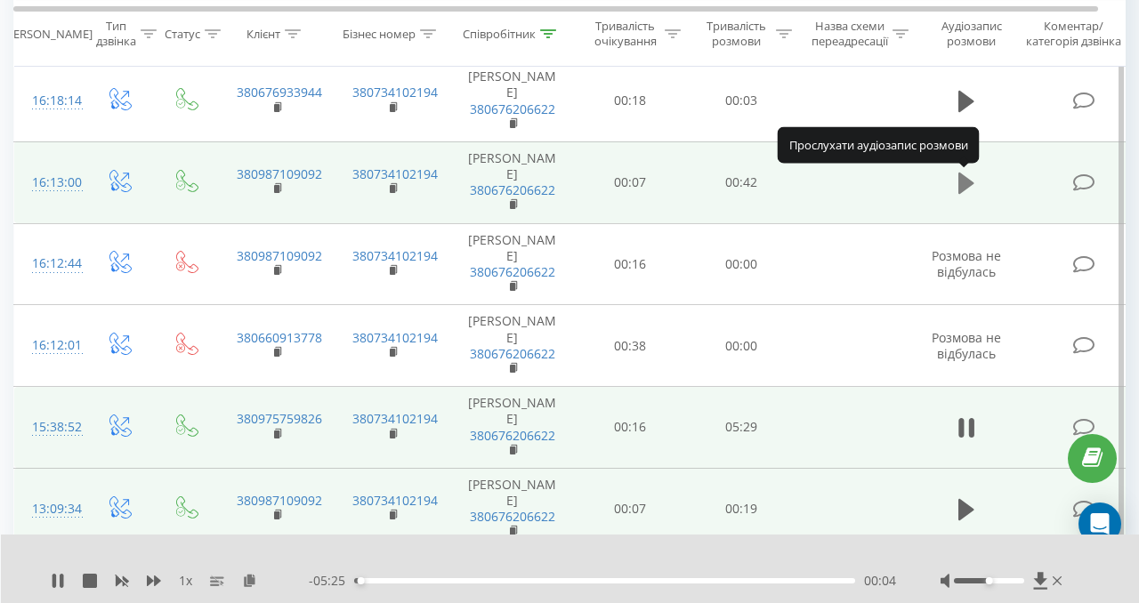 The height and width of the screenshot is (603, 1139). Describe the element at coordinates (185, 581) in the screenshot. I see `span: 1 x` at that location.